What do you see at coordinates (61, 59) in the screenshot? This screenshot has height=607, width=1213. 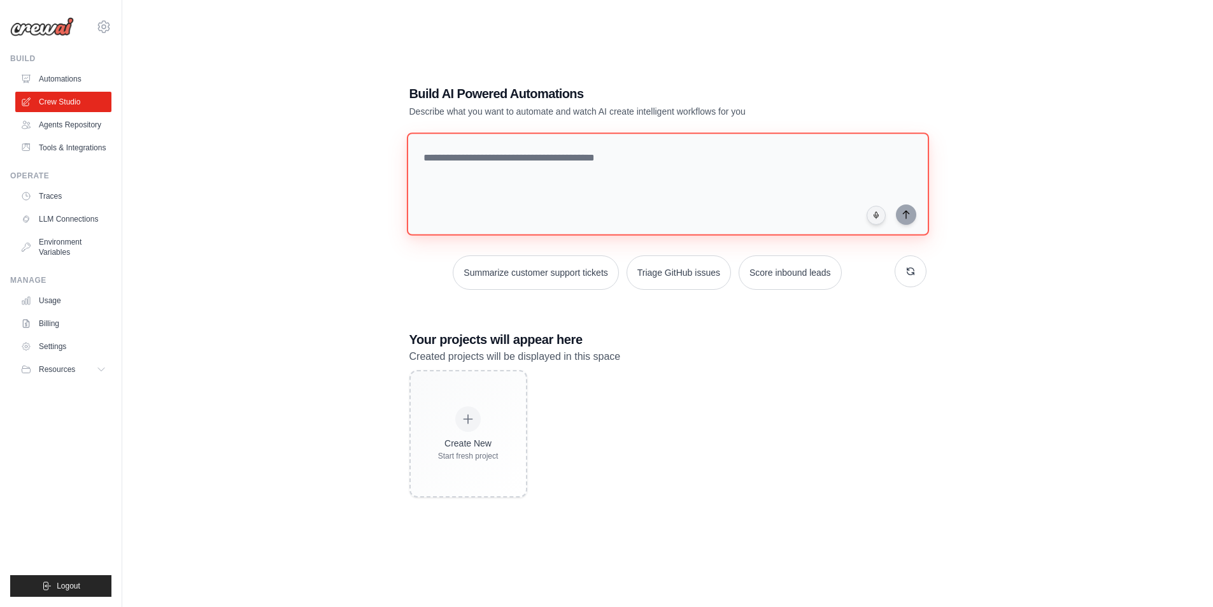 I see `div: Build` at bounding box center [61, 59].